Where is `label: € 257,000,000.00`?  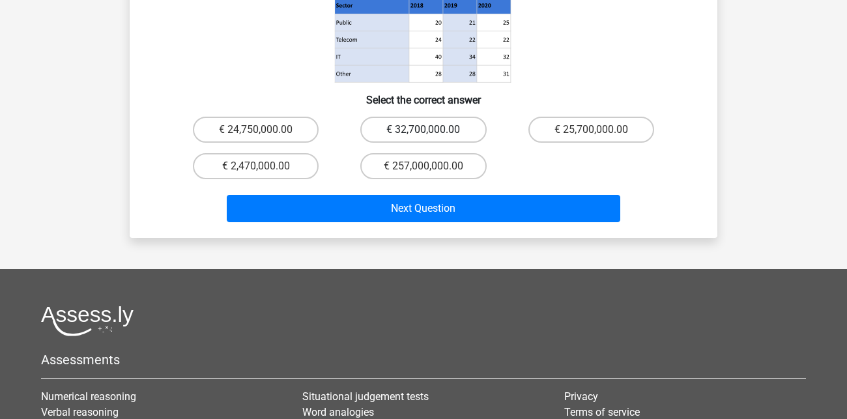 label: € 257,000,000.00 is located at coordinates (423, 166).